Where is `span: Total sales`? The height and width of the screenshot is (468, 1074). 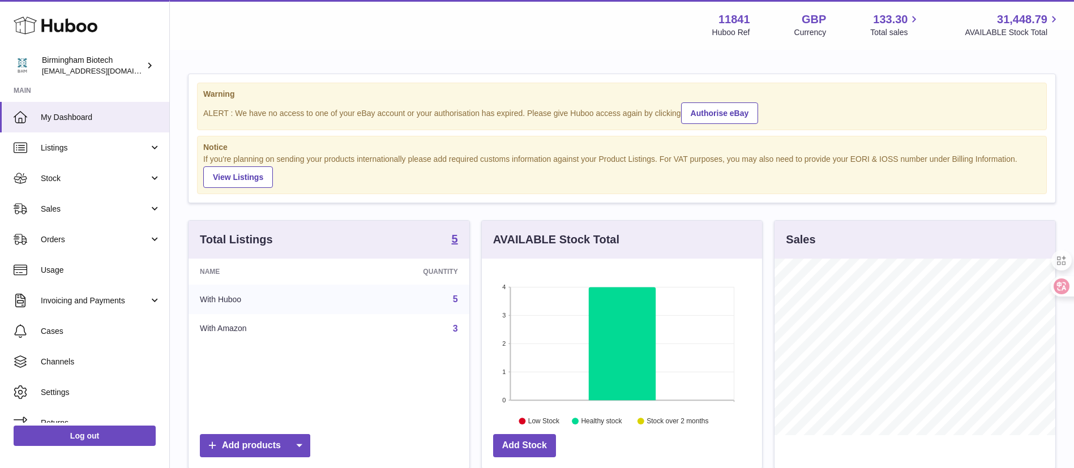
span: Total sales is located at coordinates (895, 32).